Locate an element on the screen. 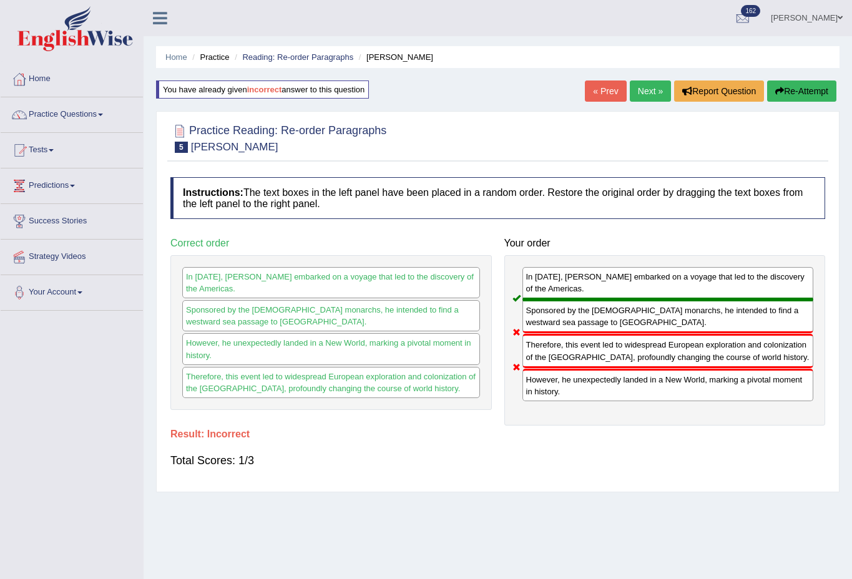 This screenshot has height=579, width=852. a: Your Account is located at coordinates (72, 291).